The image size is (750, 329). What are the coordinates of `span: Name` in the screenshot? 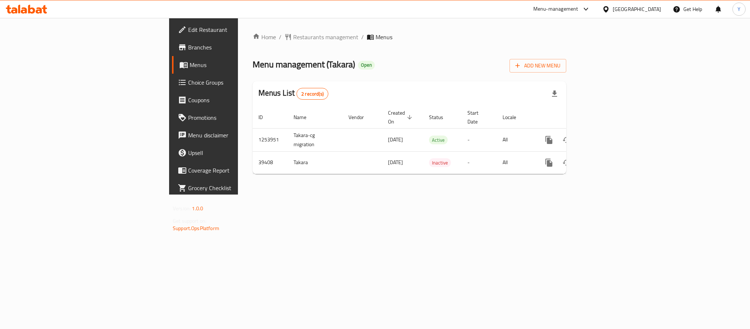 It's located at (304, 117).